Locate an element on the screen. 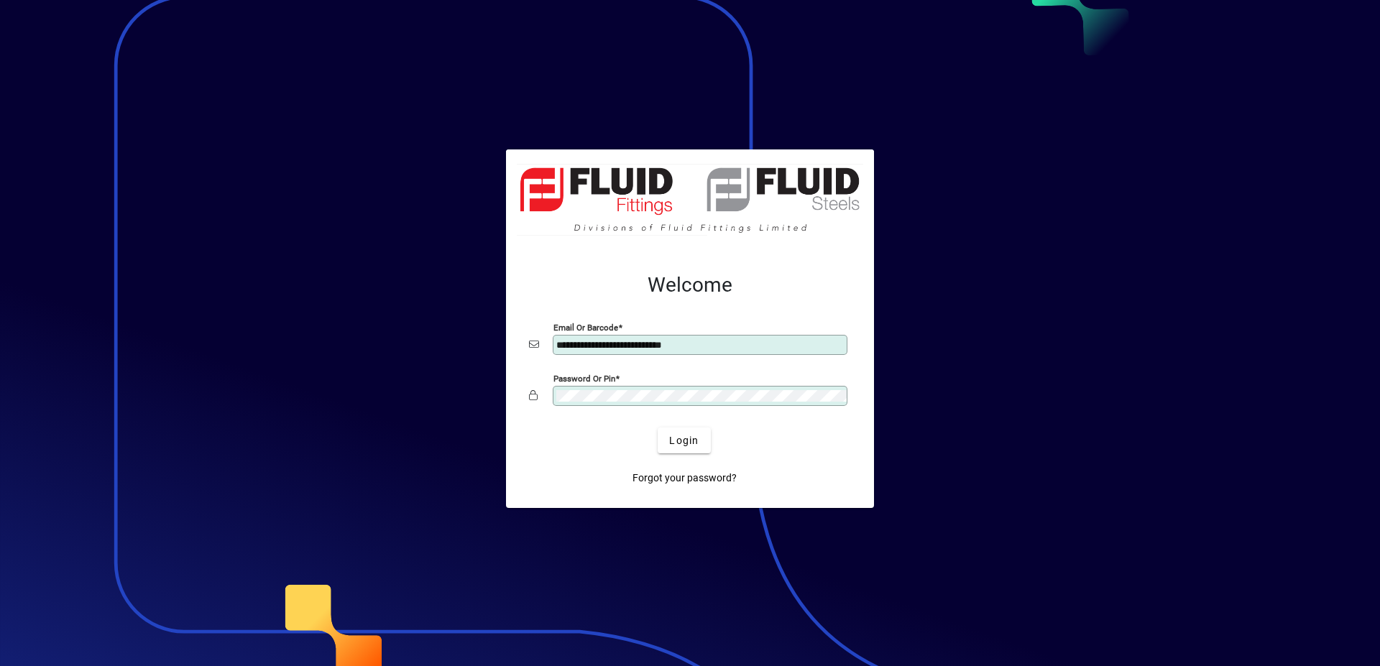 Image resolution: width=1380 pixels, height=666 pixels. span: Login is located at coordinates (683, 441).